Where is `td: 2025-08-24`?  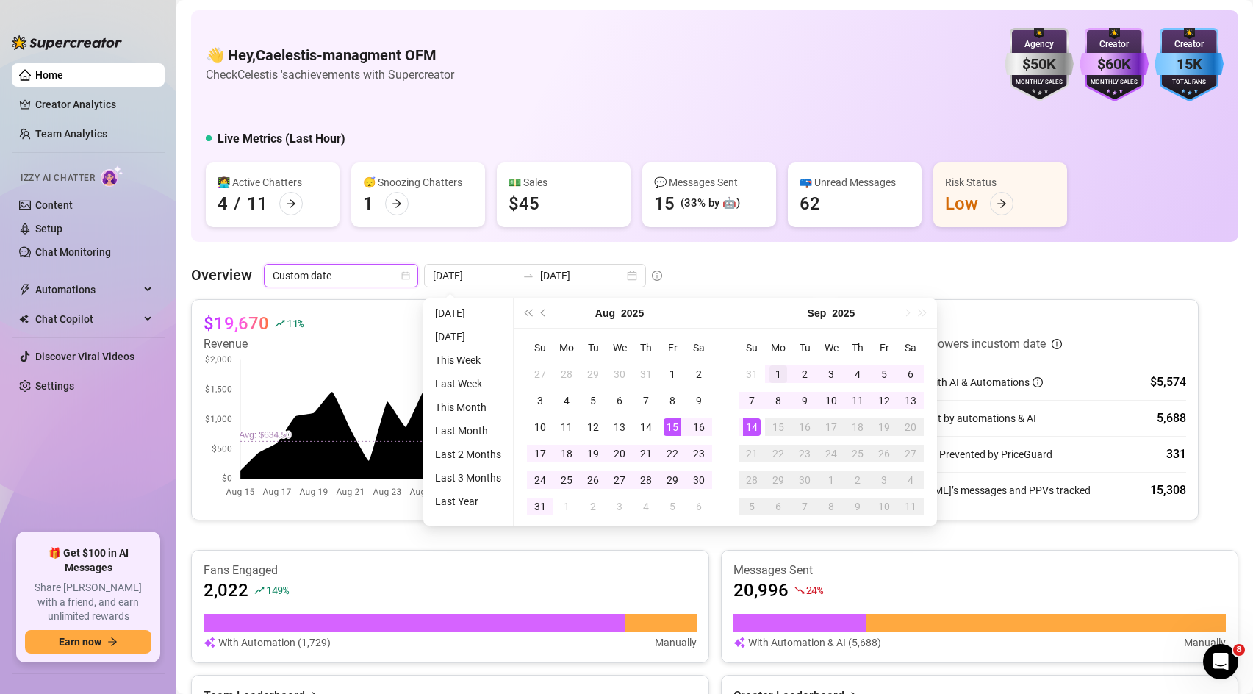 td: 2025-08-24 is located at coordinates (540, 480).